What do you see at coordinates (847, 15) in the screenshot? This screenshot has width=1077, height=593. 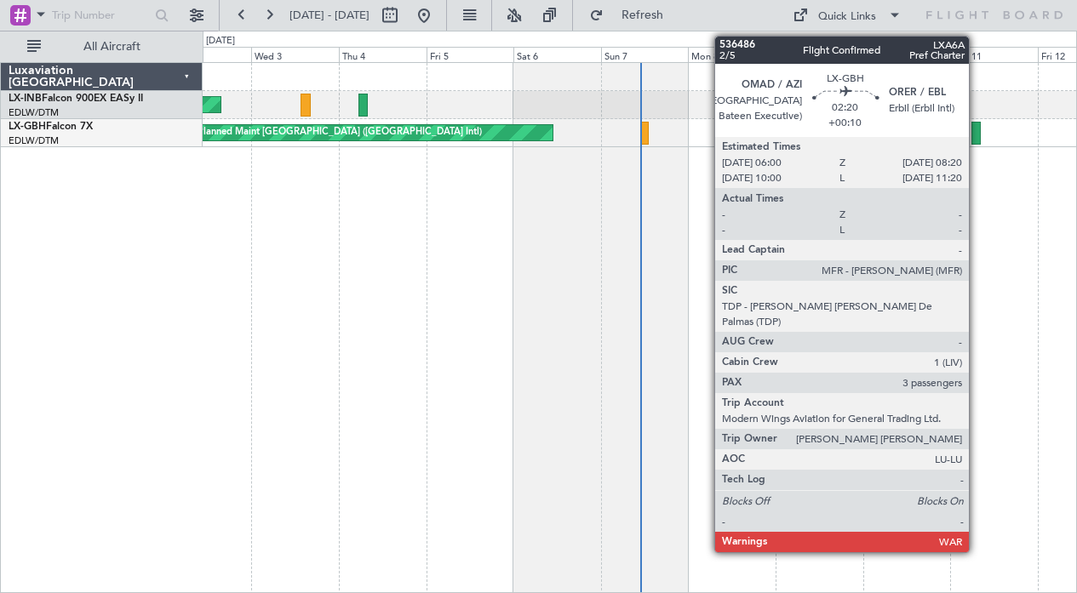 I see `button: Quick Links` at bounding box center [847, 15].